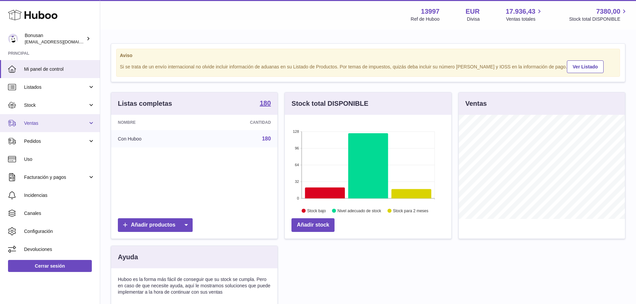  What do you see at coordinates (265, 103) in the screenshot?
I see `strong: 180` at bounding box center [265, 103].